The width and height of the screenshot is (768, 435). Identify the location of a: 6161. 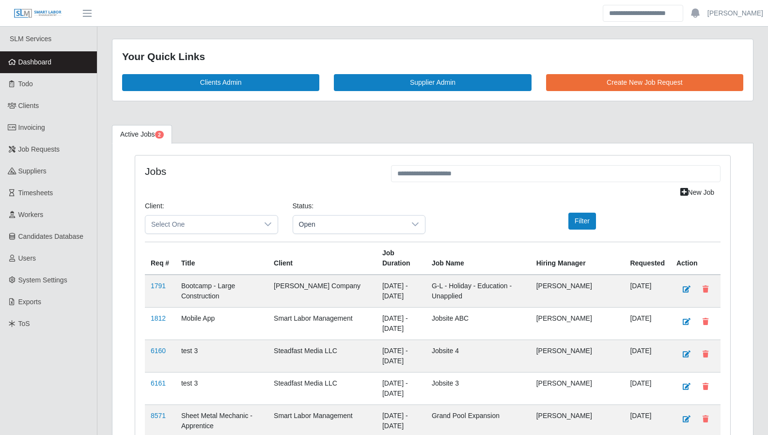
(158, 383).